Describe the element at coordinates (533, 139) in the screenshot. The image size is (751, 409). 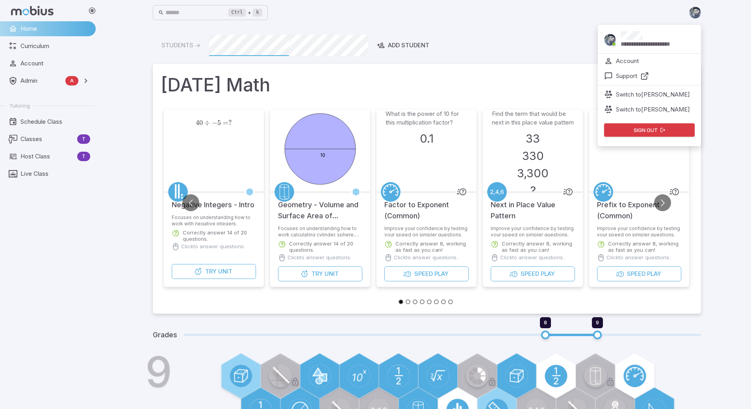
I see `h3: 33` at that location.